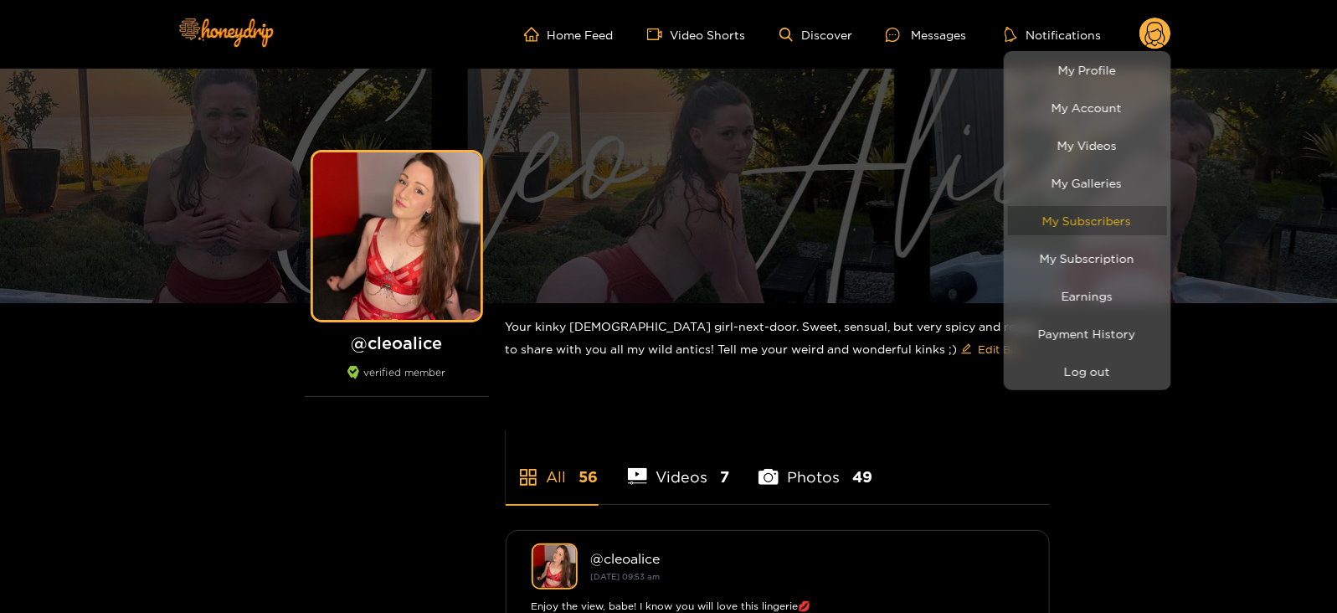  I want to click on a: My Videos, so click(1088, 145).